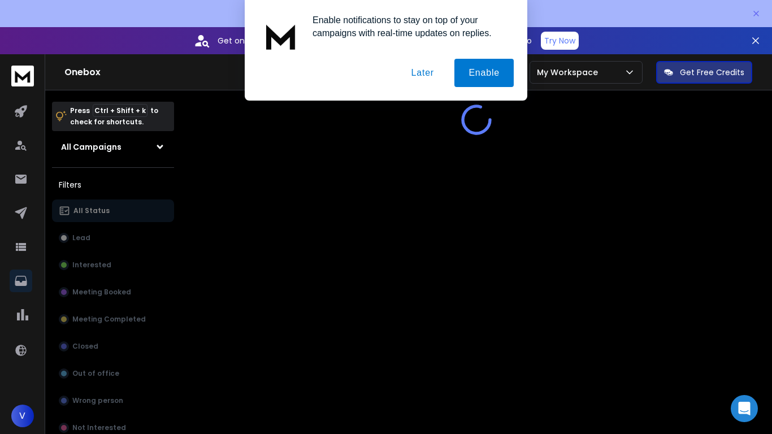 This screenshot has height=434, width=772. I want to click on button: Enable, so click(484, 73).